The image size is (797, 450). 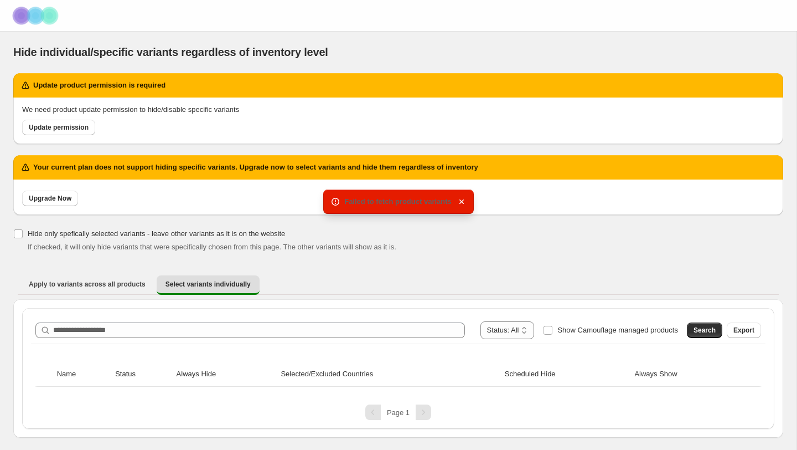 What do you see at coordinates (142, 374) in the screenshot?
I see `th: Status` at bounding box center [142, 374].